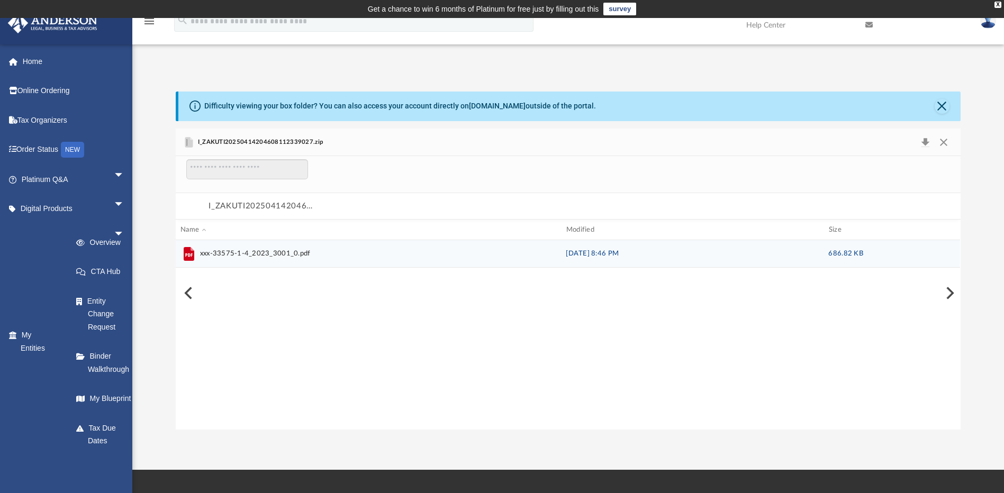  Describe the element at coordinates (483, 9) in the screenshot. I see `div: Get a chance to win 6 months of Platinum for free just by filling out this` at that location.